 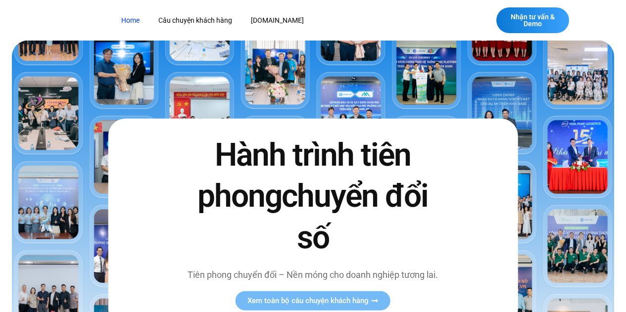 I want to click on a: Nhận tư vấn & Demo, so click(x=532, y=20).